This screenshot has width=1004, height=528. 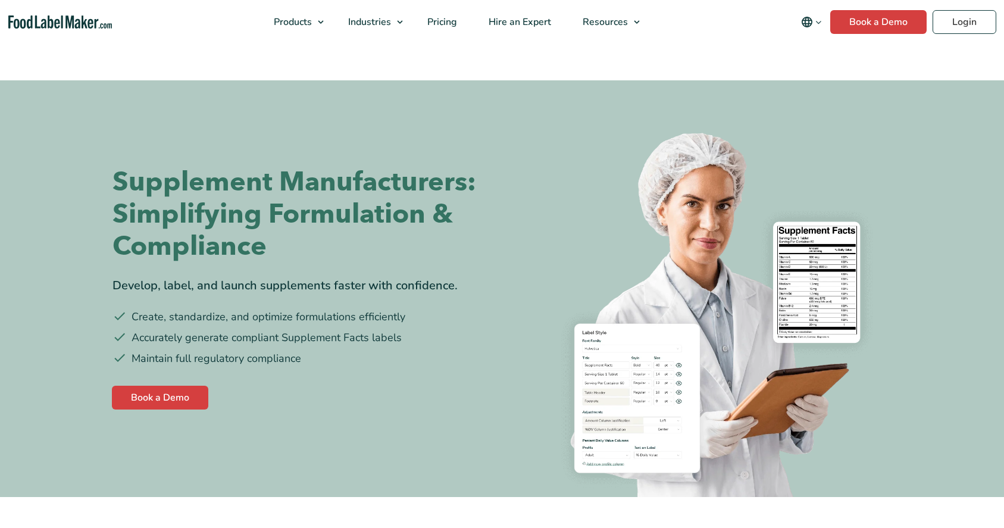 What do you see at coordinates (303, 214) in the screenshot?
I see `h1: Supplement Manufacturers: Simplifying Formulation & Compliance` at bounding box center [303, 214].